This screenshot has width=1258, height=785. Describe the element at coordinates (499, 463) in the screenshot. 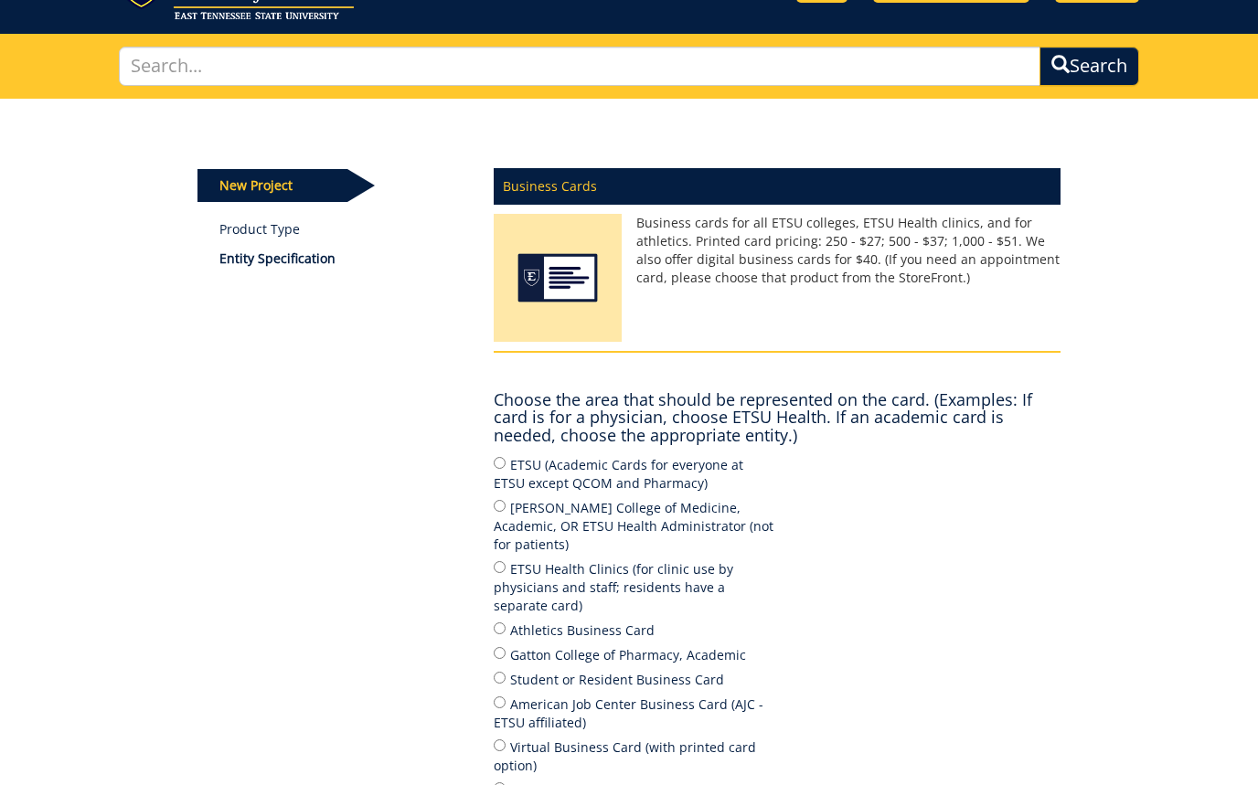

I see `input: ETSU (Academic Cards for everyone at ETSU except QCOM and Pharmacy)` at that location.